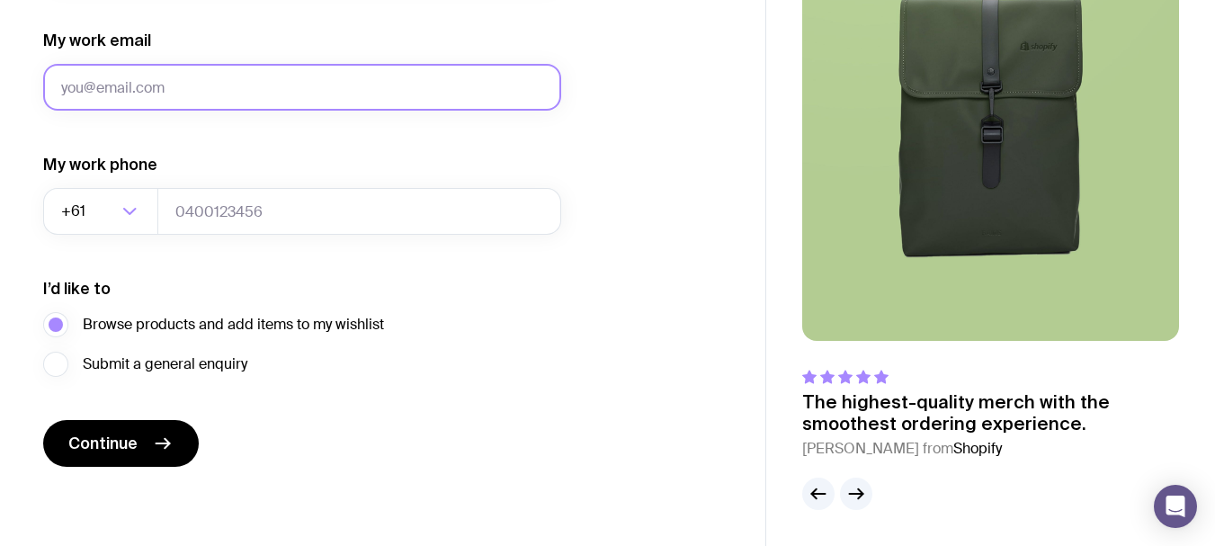  I want to click on label: My work phone, so click(100, 165).